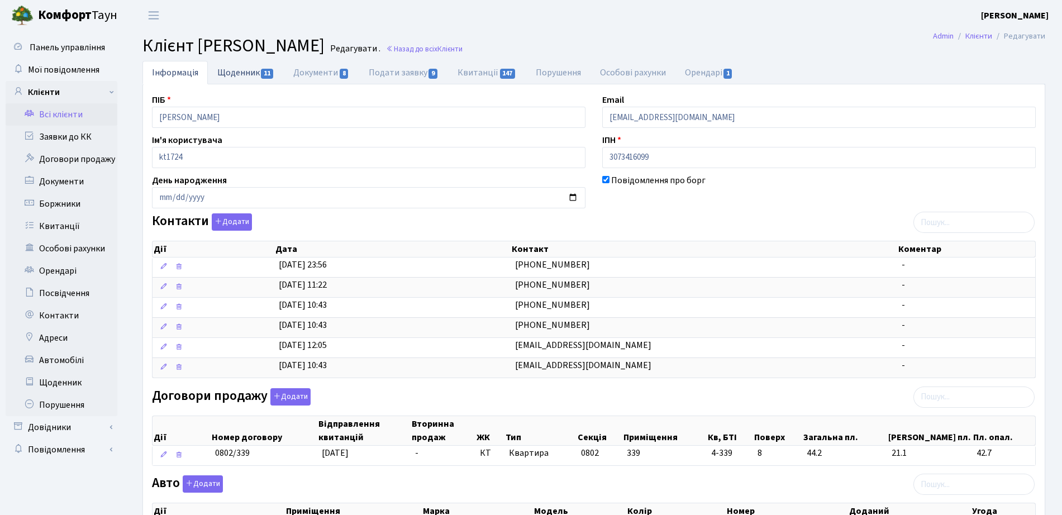 This screenshot has width=1062, height=515. I want to click on b: Комфорт, so click(65, 15).